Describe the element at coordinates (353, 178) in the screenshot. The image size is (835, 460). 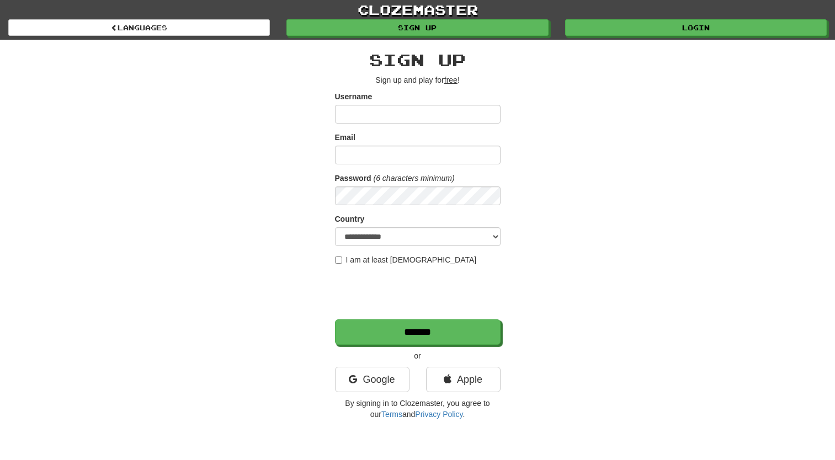
I see `label: Password` at that location.